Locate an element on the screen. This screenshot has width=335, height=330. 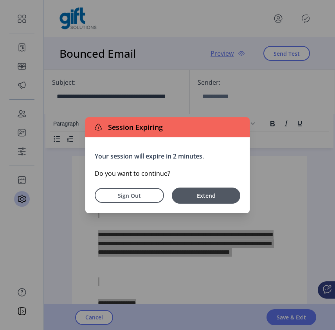
p: Do you want to continue? is located at coordinates (168, 173).